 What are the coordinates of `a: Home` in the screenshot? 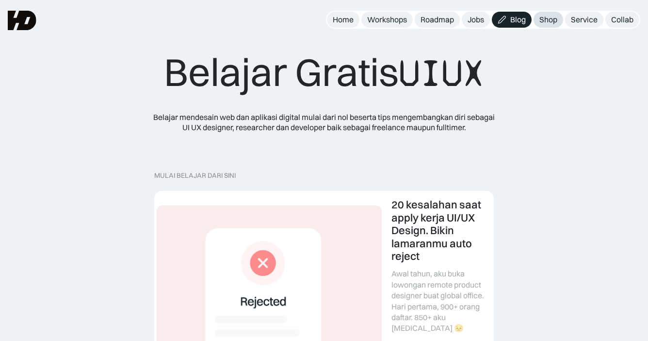 It's located at (343, 19).